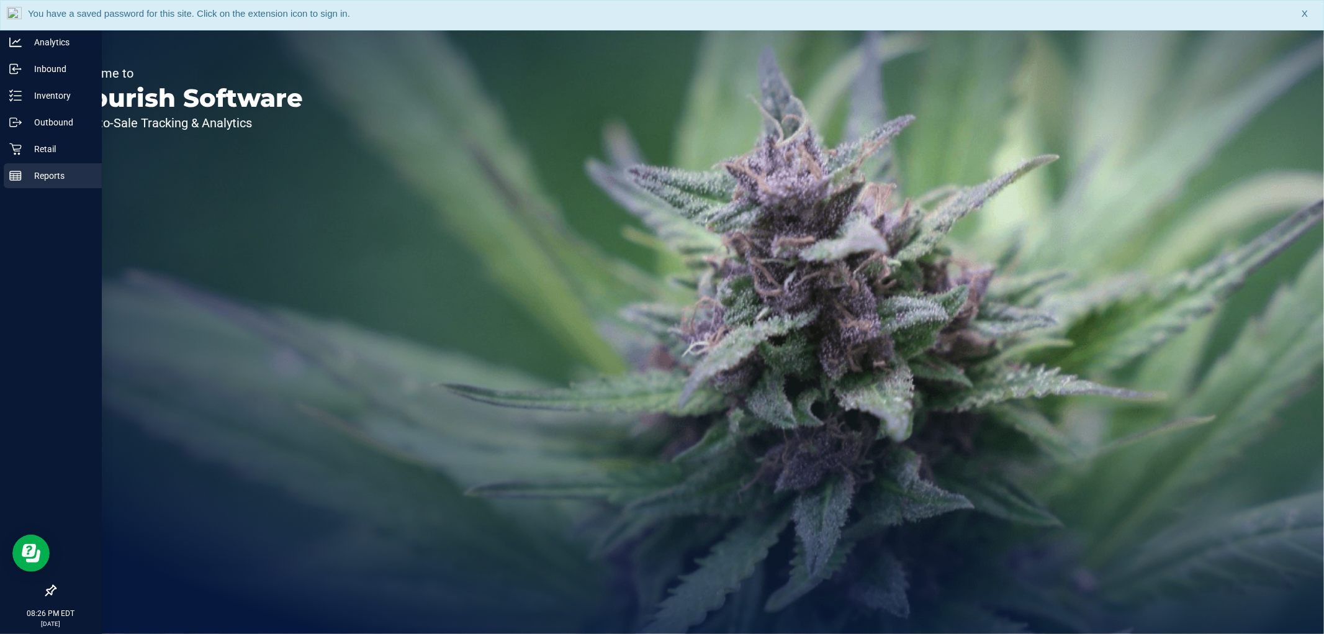 This screenshot has width=1324, height=634. I want to click on inline-svg: Outbound, so click(16, 122).